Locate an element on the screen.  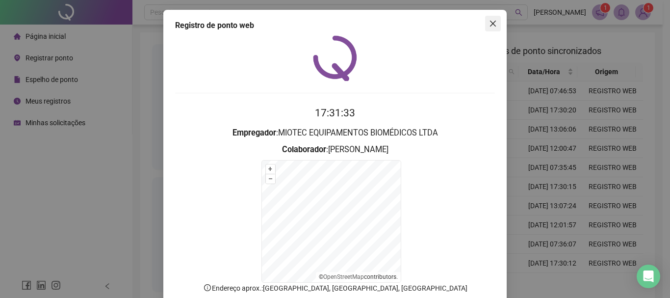
strong: Colaborador is located at coordinates (304, 149).